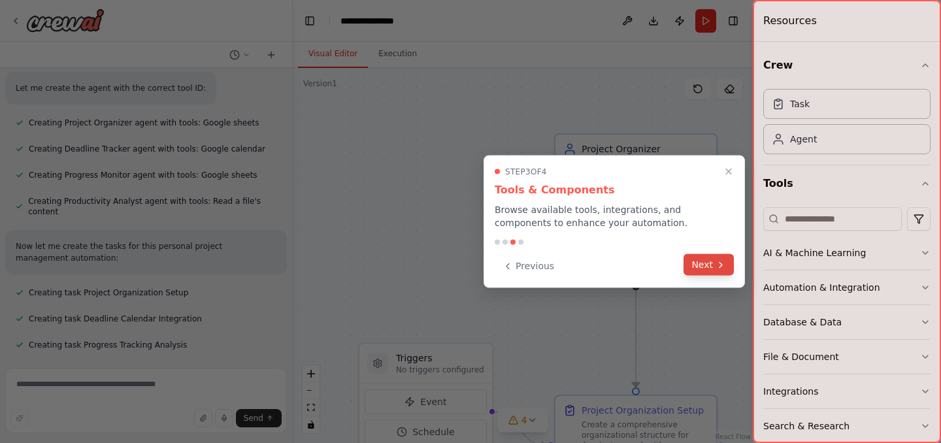 This screenshot has width=941, height=443. Describe the element at coordinates (528, 266) in the screenshot. I see `button: Previous` at that location.